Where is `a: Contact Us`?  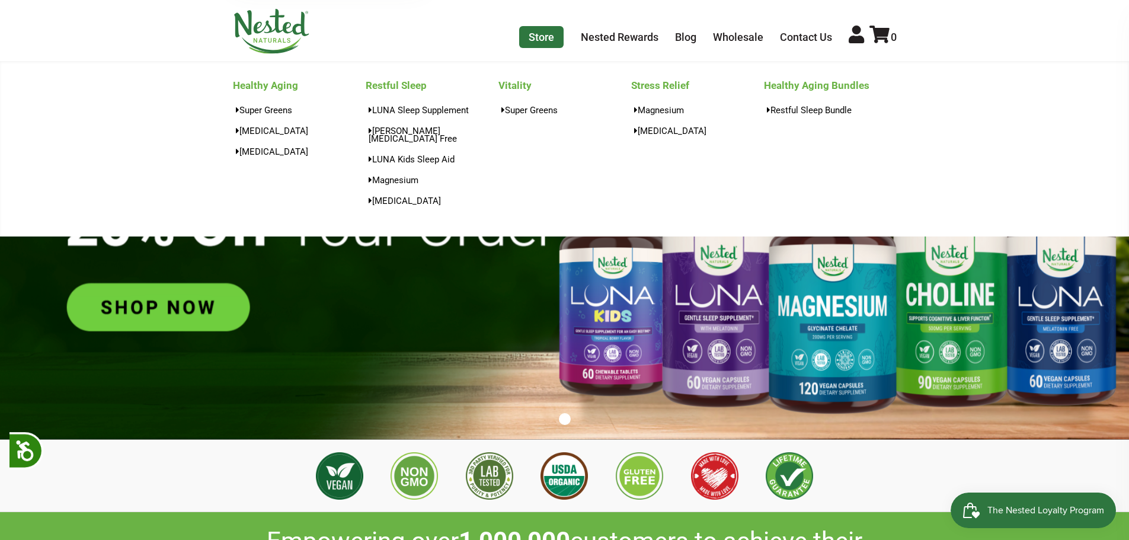 a: Contact Us is located at coordinates (806, 37).